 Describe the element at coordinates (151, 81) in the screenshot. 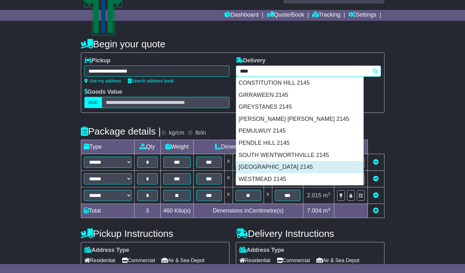

I see `a: Search address book` at that location.